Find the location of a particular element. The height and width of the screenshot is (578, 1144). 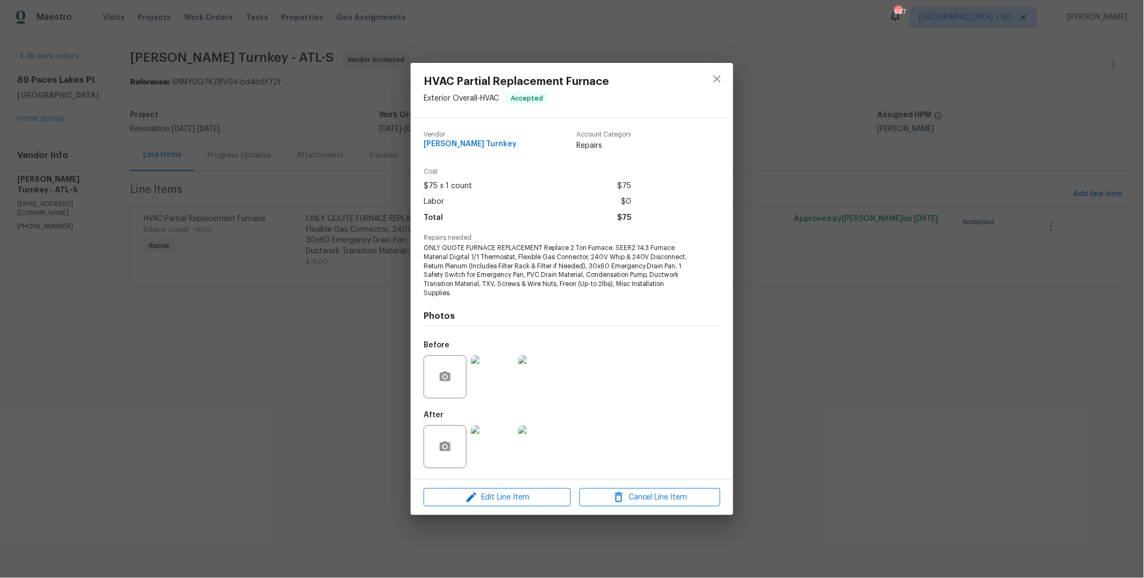

span: $0 is located at coordinates (626, 202).